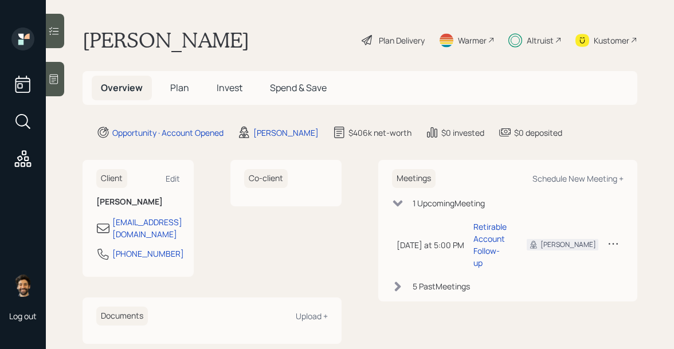 This screenshot has width=674, height=349. I want to click on div: Plan Delivery, so click(402, 40).